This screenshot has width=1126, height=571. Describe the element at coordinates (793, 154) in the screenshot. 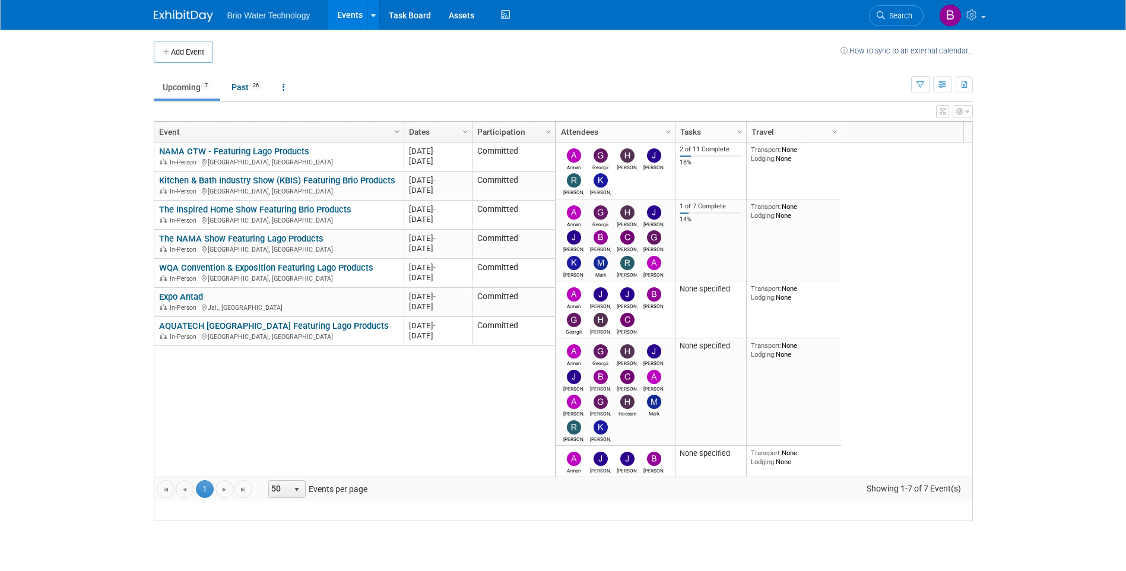

I see `div: None None` at that location.